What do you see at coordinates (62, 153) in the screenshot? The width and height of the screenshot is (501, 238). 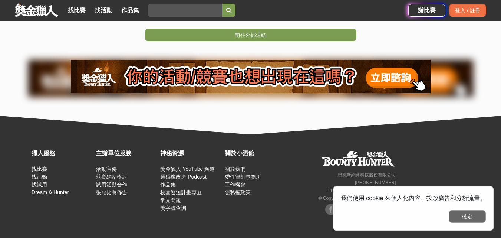 I see `div: 獵人服務` at bounding box center [62, 153].